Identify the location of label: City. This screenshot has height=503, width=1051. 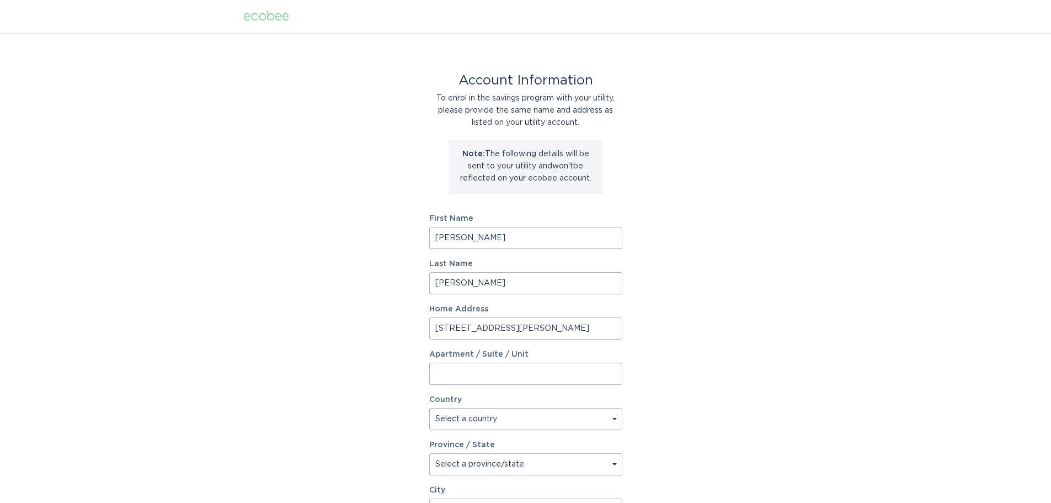
(526, 490).